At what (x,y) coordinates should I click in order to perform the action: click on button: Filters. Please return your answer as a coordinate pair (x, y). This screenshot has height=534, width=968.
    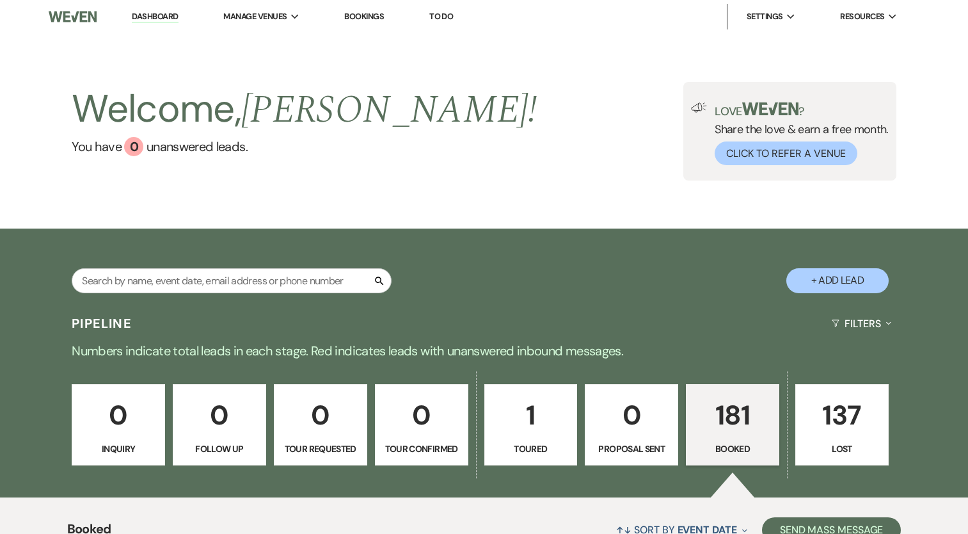
    Looking at the image, I should click on (861, 323).